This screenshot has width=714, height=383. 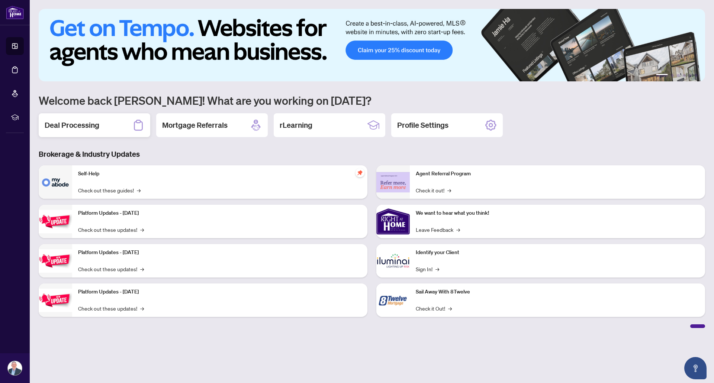 I want to click on img: Profile Icon, so click(x=15, y=368).